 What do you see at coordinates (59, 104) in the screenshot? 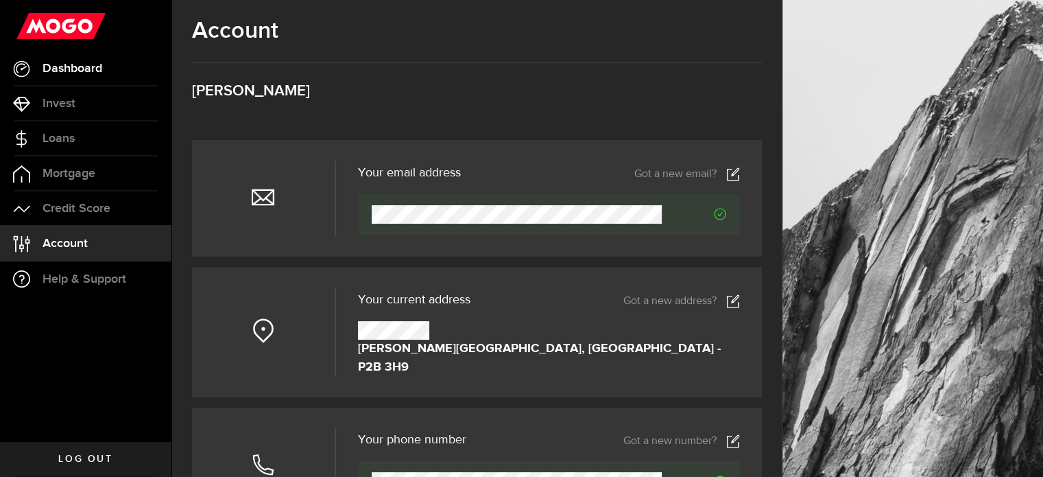
I see `span: Invest` at bounding box center [59, 104].